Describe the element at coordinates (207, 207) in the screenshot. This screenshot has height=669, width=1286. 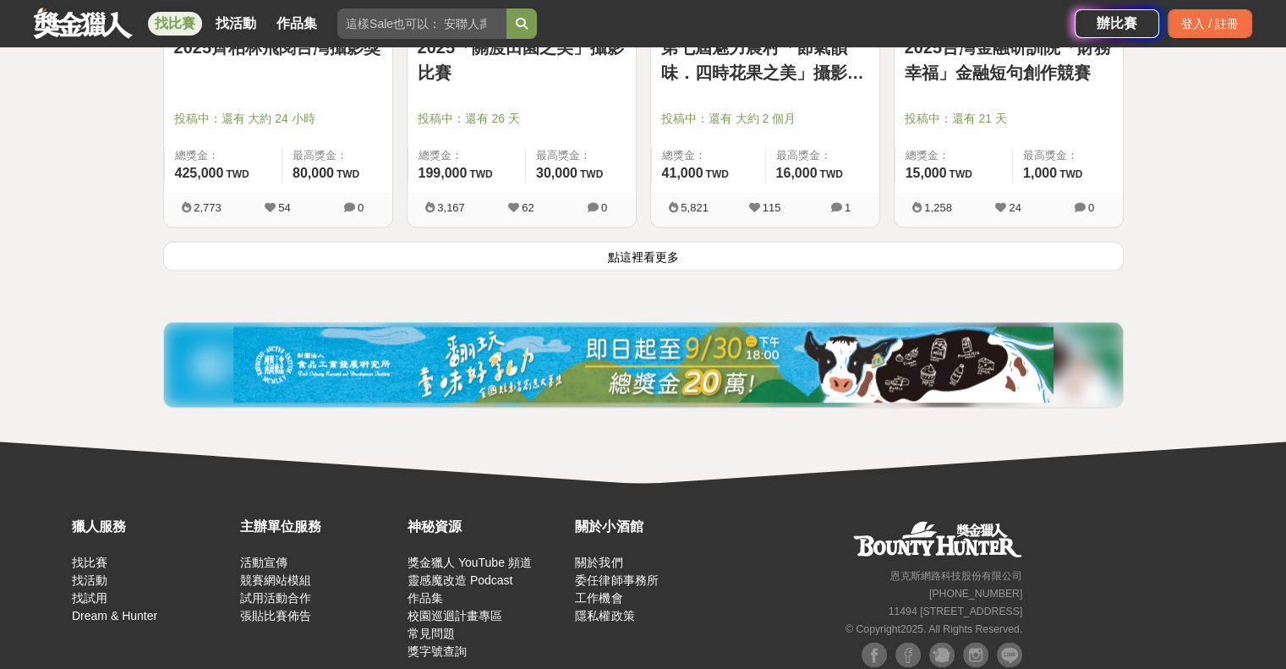
I see `span: 2,773` at that location.